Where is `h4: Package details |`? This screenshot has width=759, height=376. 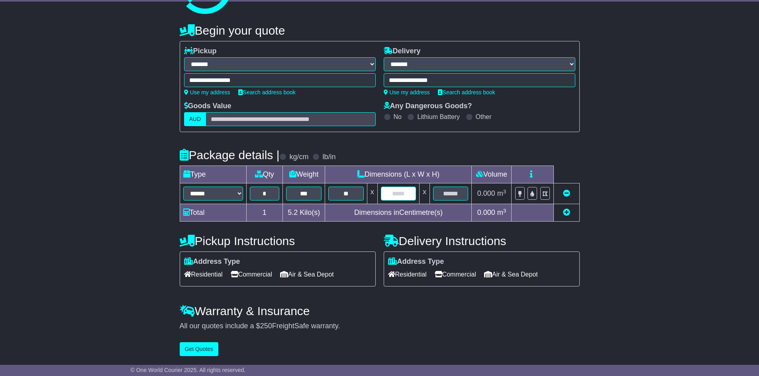 h4: Package details | is located at coordinates (229, 155).